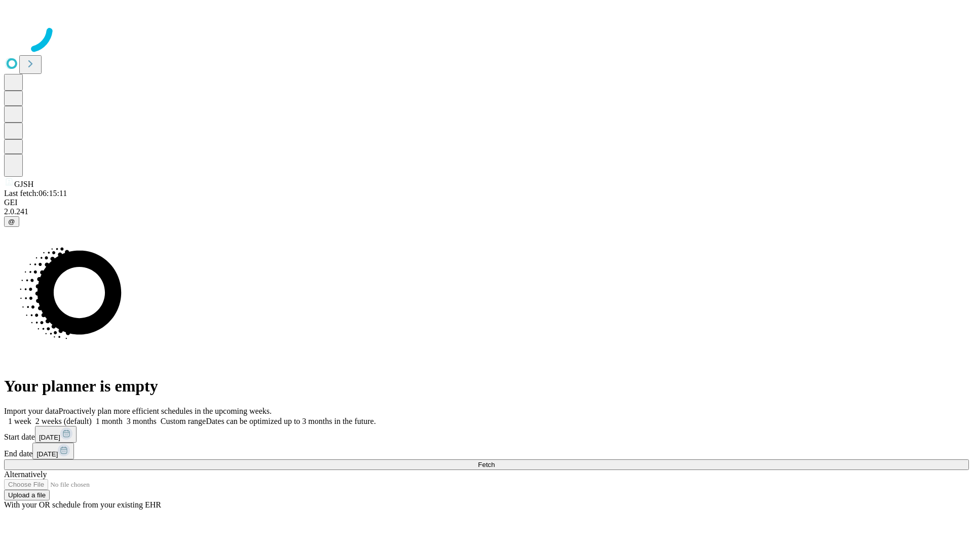 The height and width of the screenshot is (547, 973). Describe the element at coordinates (486, 465) in the screenshot. I see `span: Fetch` at that location.